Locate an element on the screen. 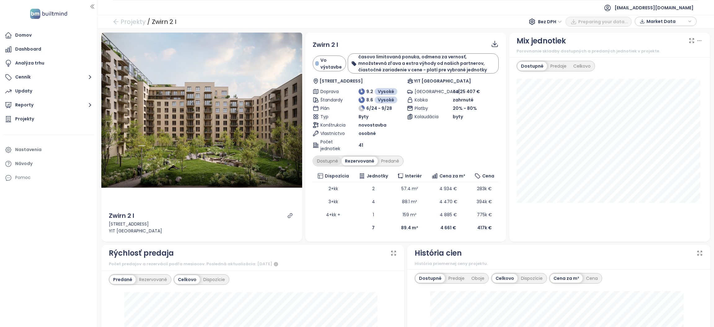 Image resolution: width=714 pixels, height=327 pixels. b: 7 is located at coordinates (373, 228).